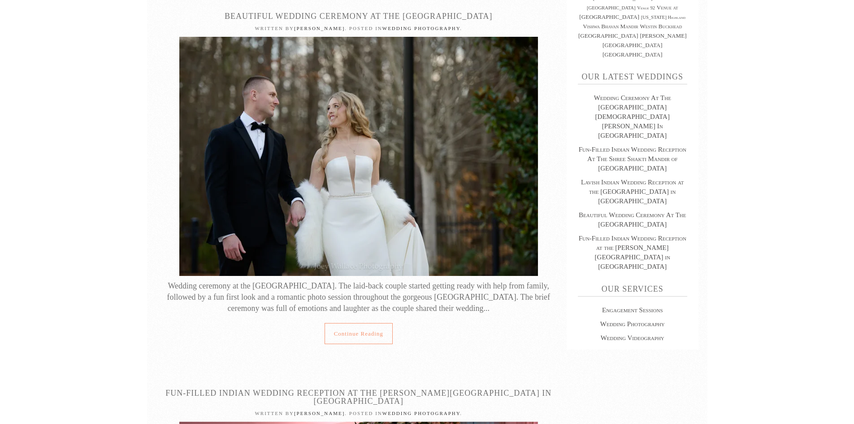 This screenshot has width=854, height=424. Describe the element at coordinates (359, 156) in the screenshot. I see `img: Wedding Ceremony at the Ashton Gardens Atlanta` at that location.